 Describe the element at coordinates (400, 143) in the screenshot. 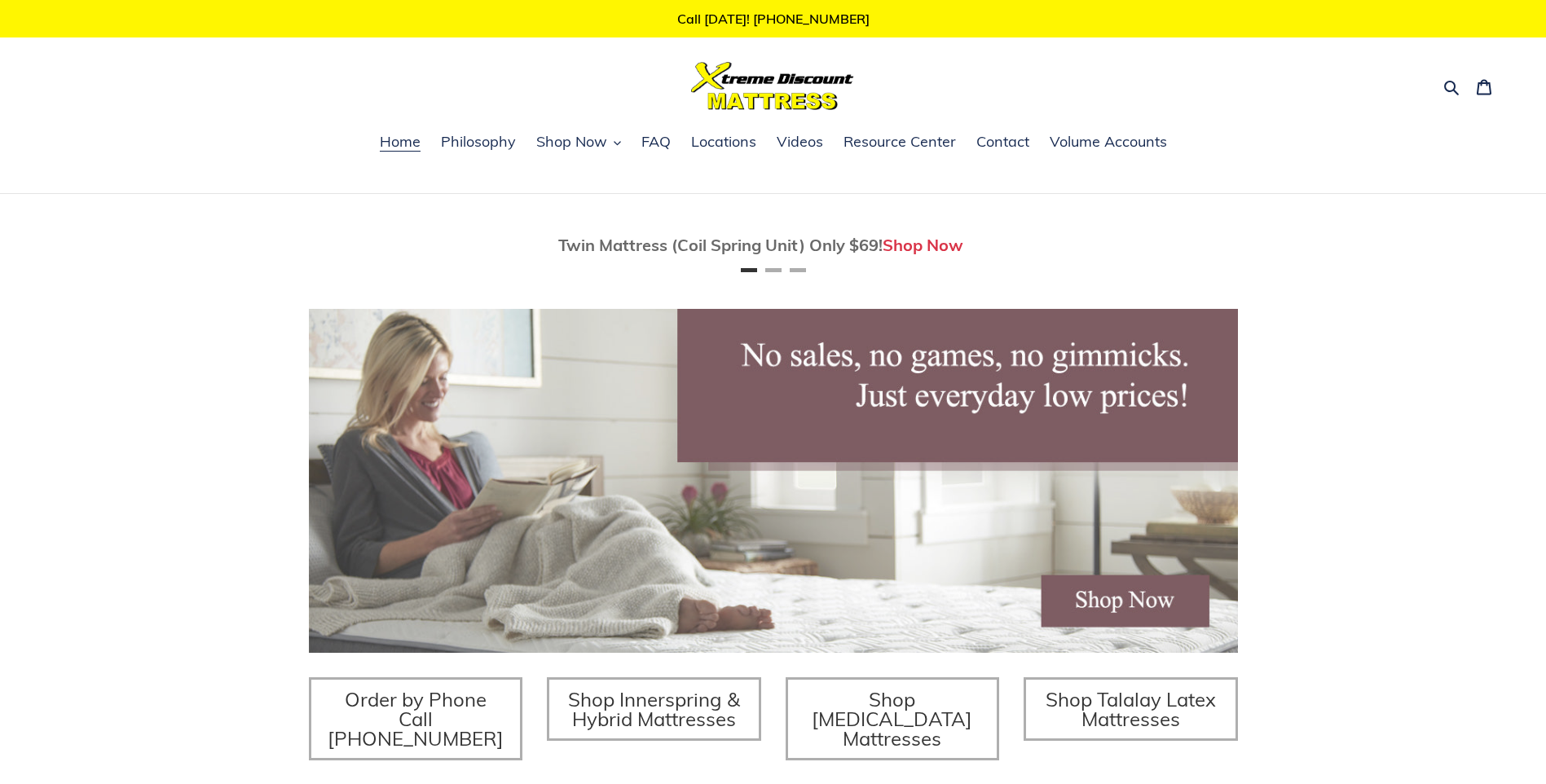

I see `a: Home` at that location.